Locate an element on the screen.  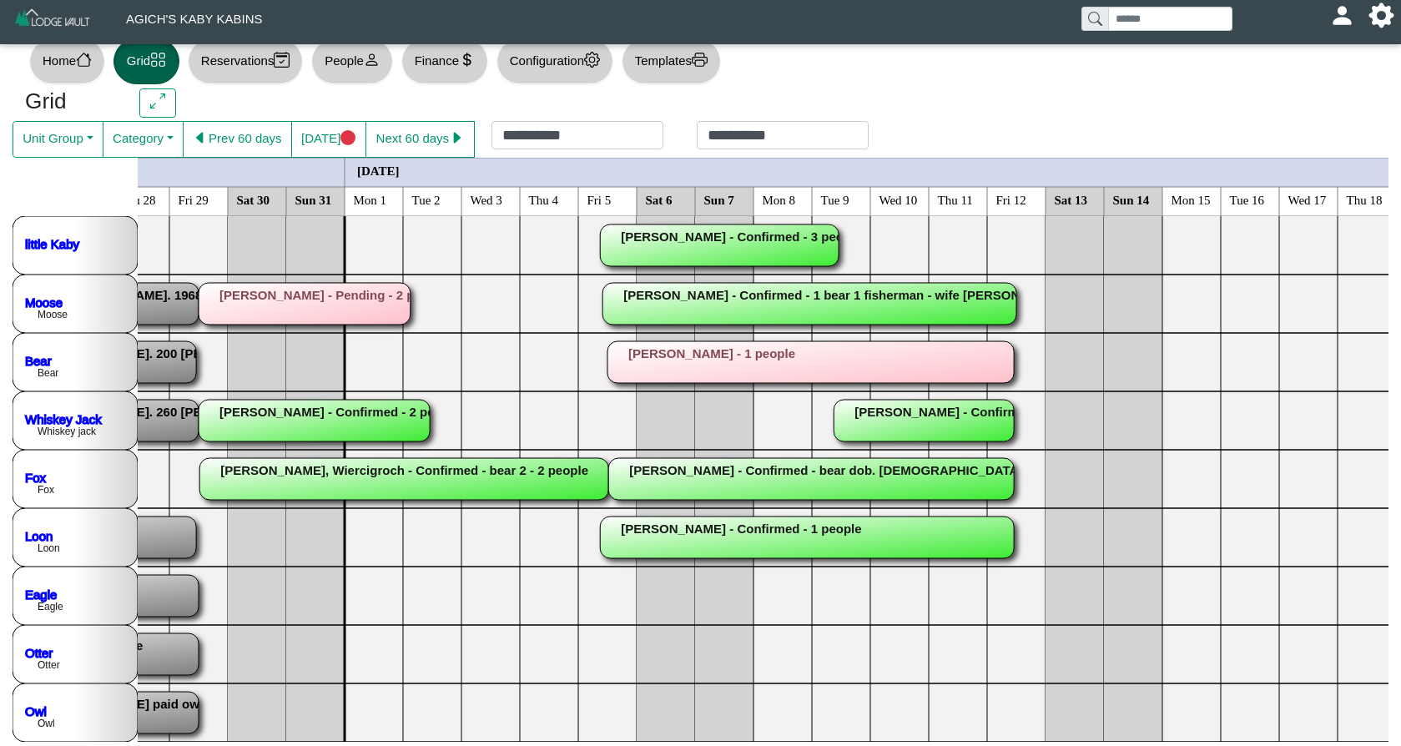
text: Moose is located at coordinates (53, 315).